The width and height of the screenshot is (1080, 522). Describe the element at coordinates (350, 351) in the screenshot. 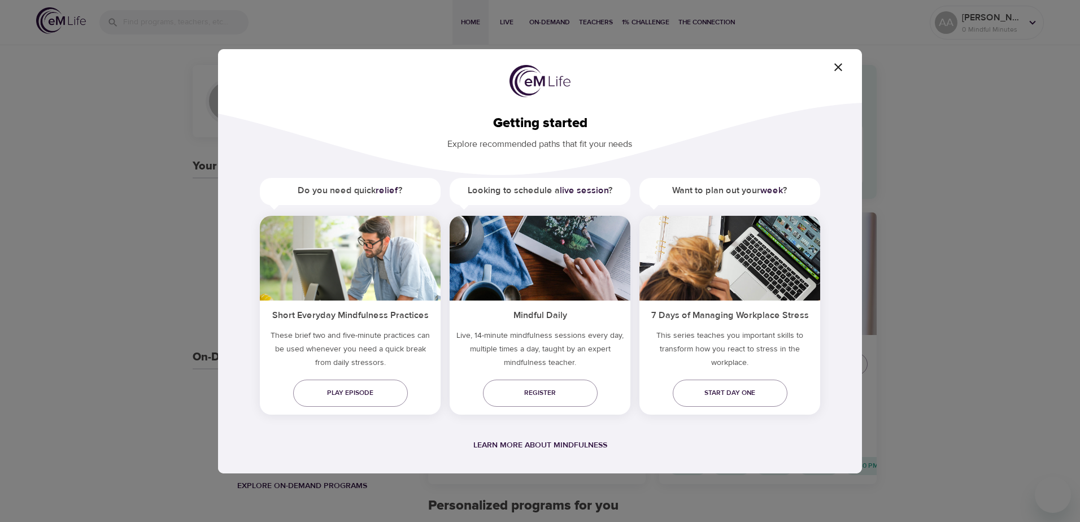

I see `h5: These brief two and five-minute practices can be used whenever you need a quick break from daily ...` at that location.